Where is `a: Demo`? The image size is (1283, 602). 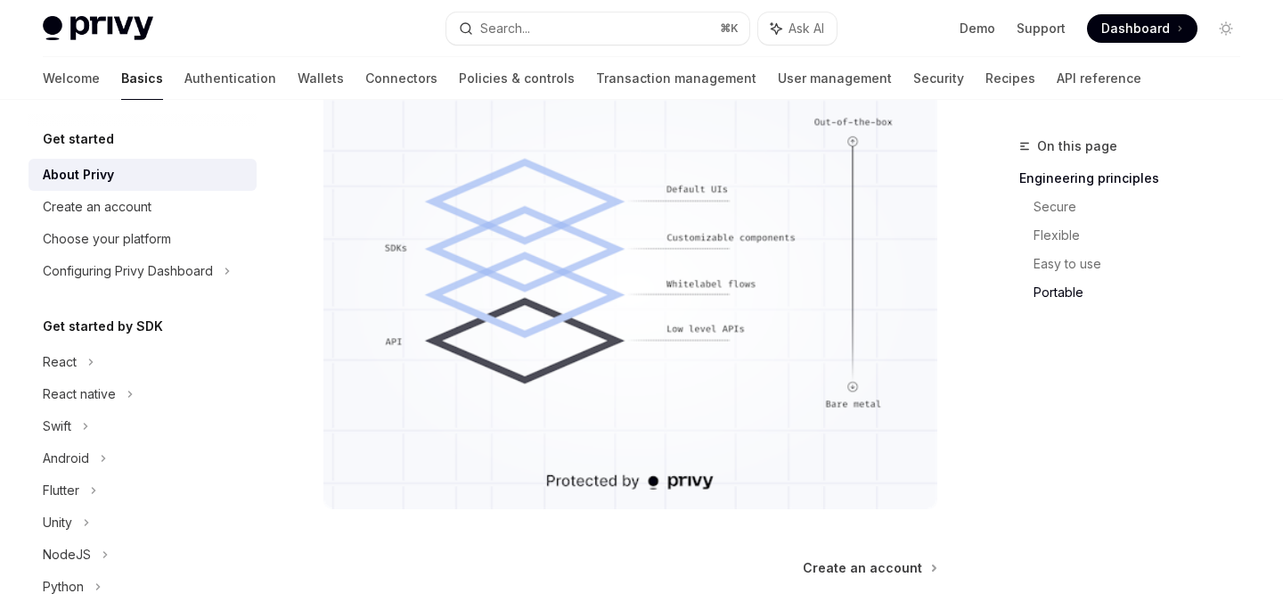
a: Demo is located at coordinates (978, 29).